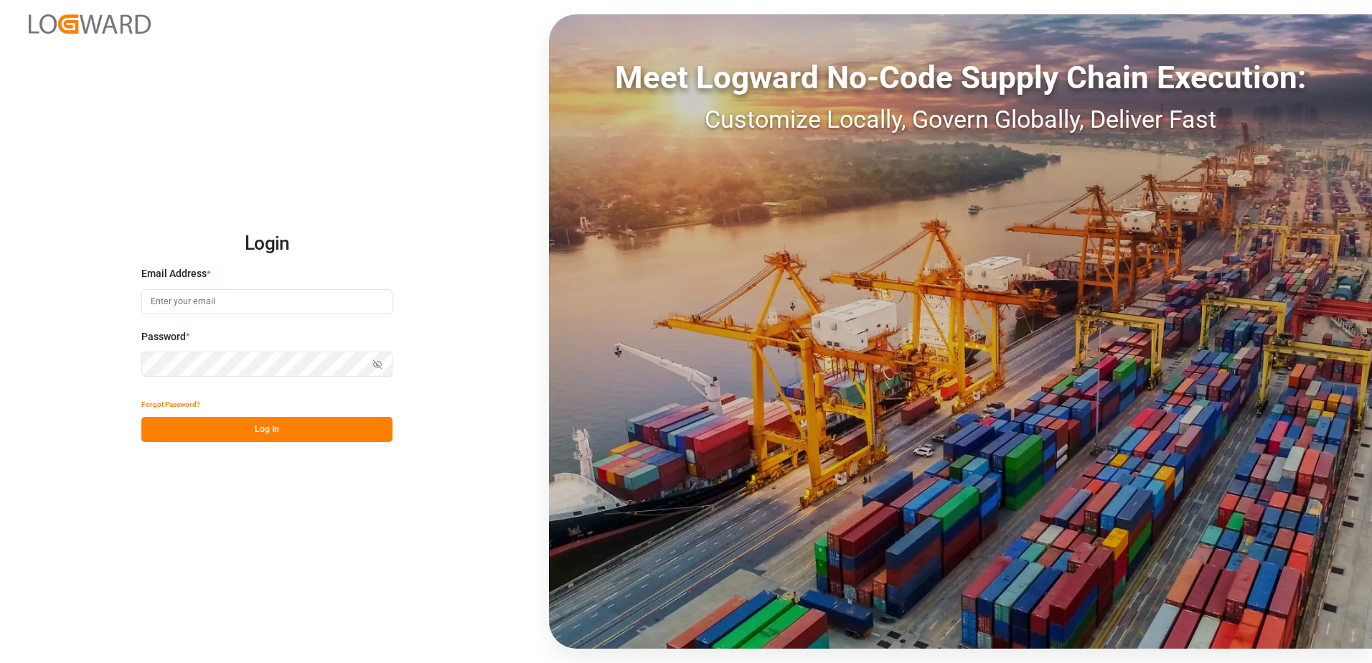 The height and width of the screenshot is (663, 1372). What do you see at coordinates (171, 404) in the screenshot?
I see `button: Forgot Password?` at bounding box center [171, 404].